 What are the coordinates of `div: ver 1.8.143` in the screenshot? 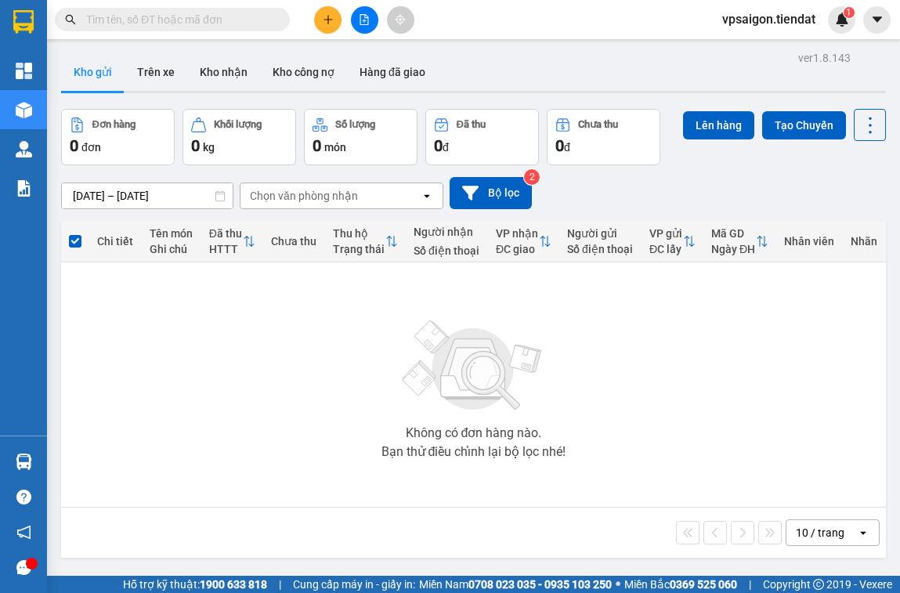 It's located at (824, 58).